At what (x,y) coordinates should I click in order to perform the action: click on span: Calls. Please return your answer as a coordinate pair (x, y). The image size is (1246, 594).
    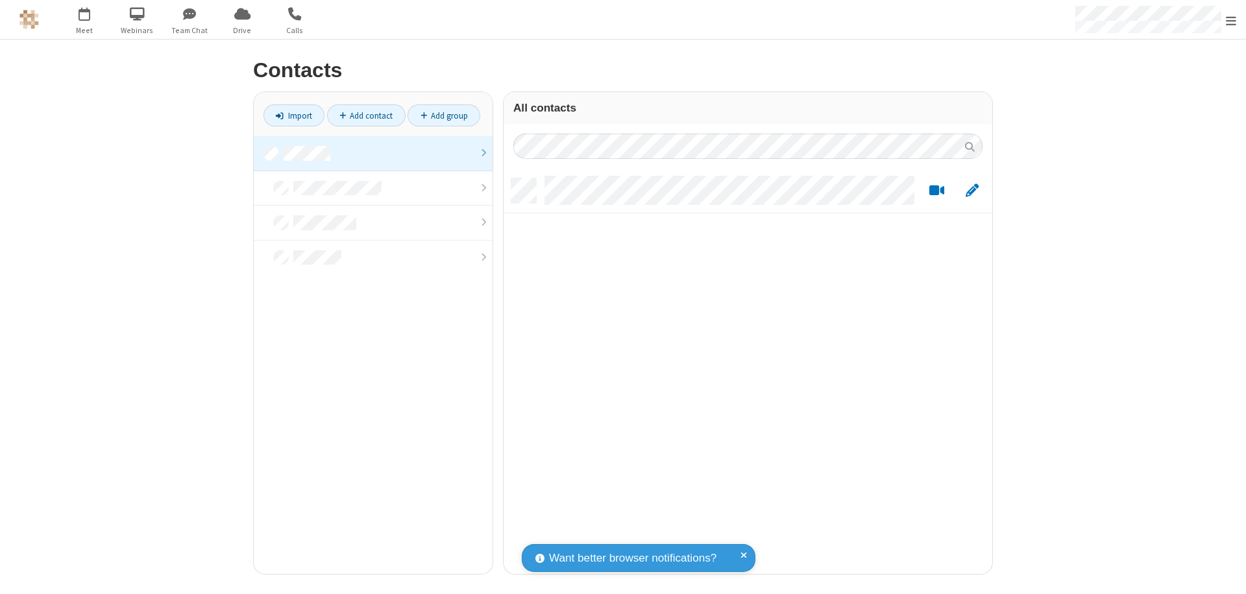
    Looking at the image, I should click on (295, 30).